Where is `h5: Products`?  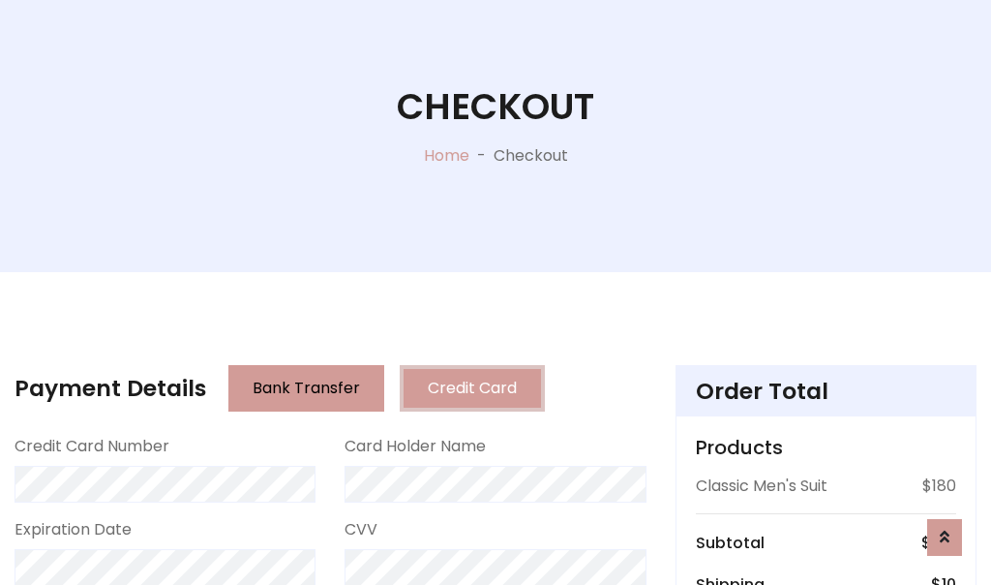 h5: Products is located at coordinates (826, 447).